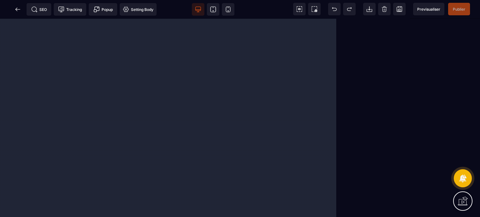 This screenshot has height=217, width=480. What do you see at coordinates (39, 9) in the screenshot?
I see `span: SEO` at bounding box center [39, 9].